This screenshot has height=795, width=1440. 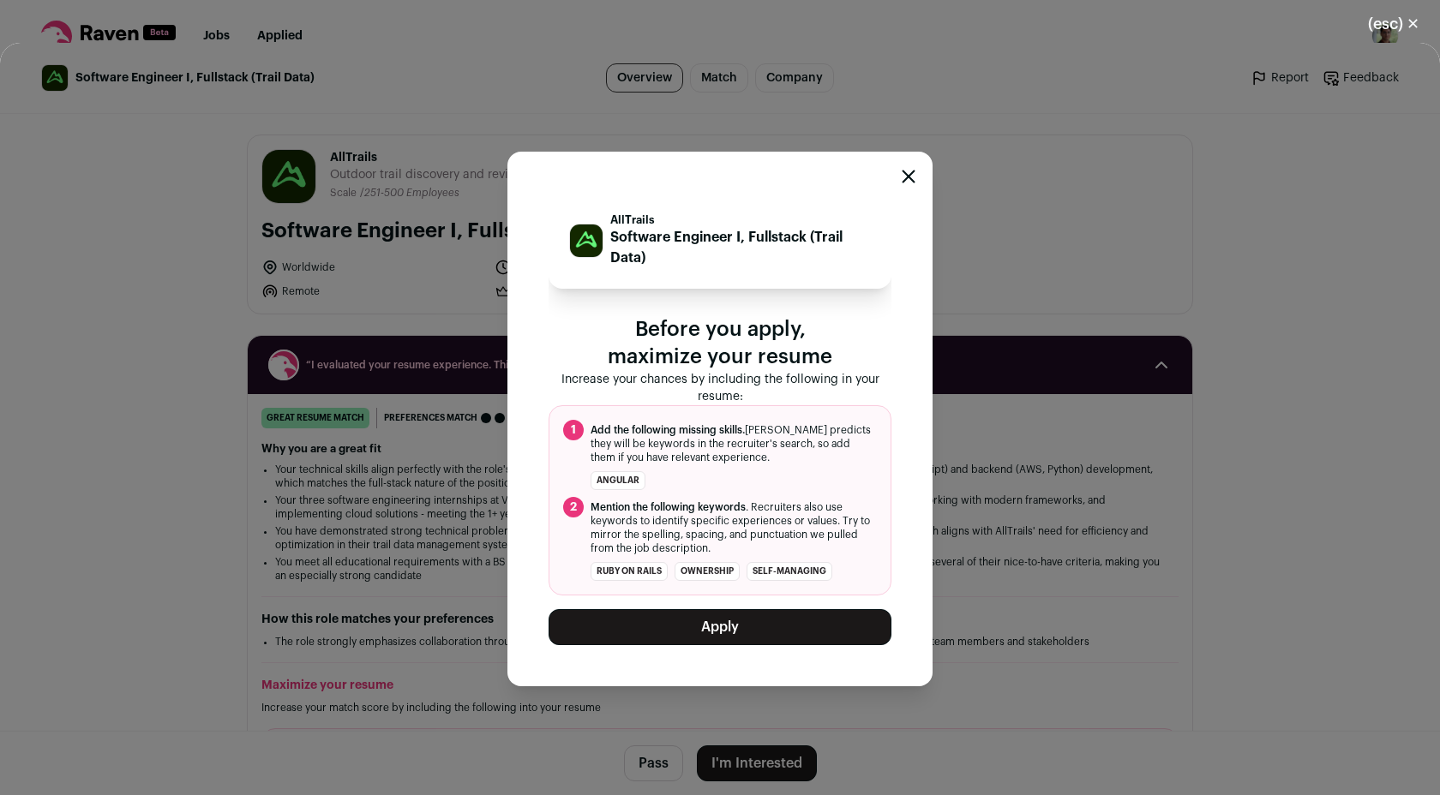 I want to click on p: AllTrails, so click(x=740, y=220).